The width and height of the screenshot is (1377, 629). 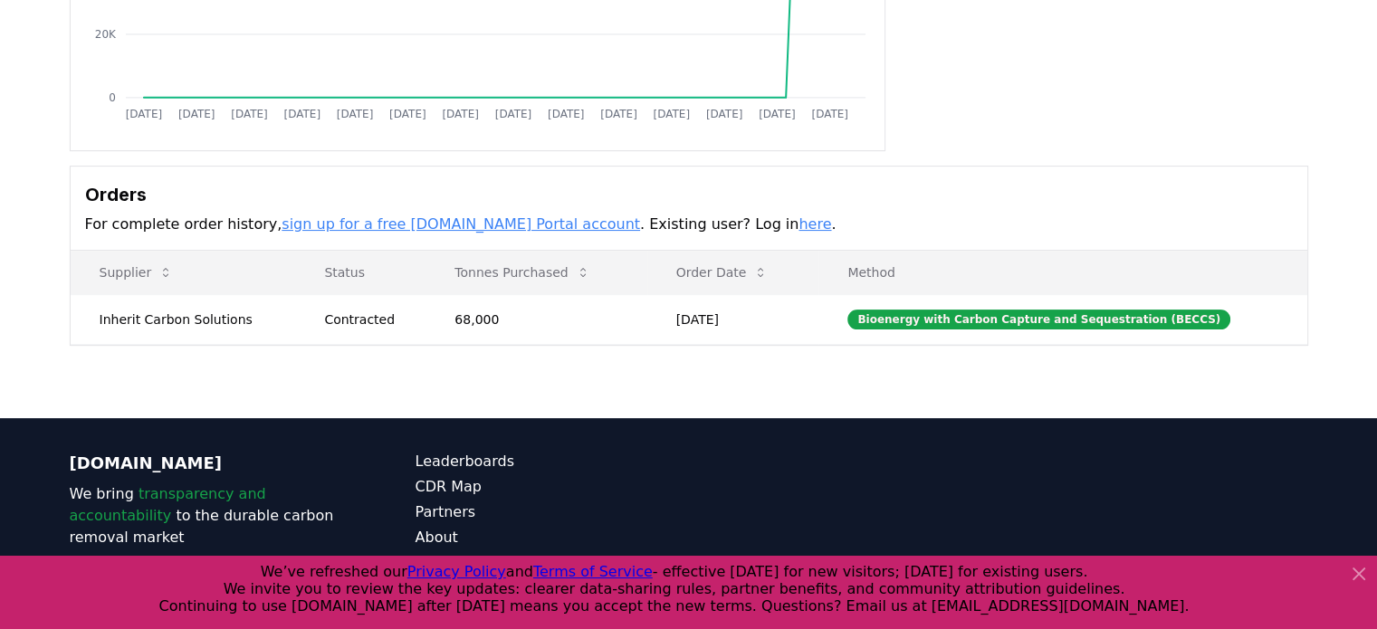 I want to click on button: Tonnes Purchased, so click(x=521, y=272).